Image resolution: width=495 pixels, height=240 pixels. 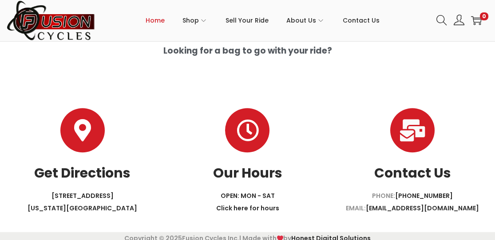 What do you see at coordinates (361, 20) in the screenshot?
I see `span: Contact Us` at bounding box center [361, 20].